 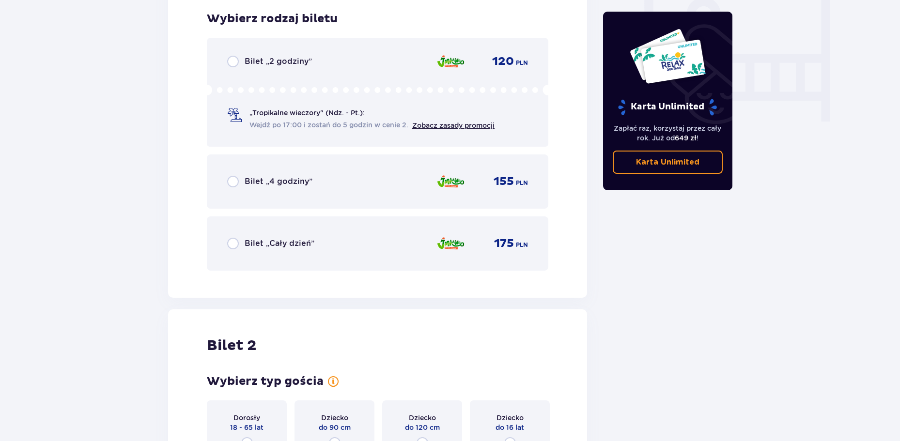 I want to click on span: „Tropikalne wieczory" (Ndz. - Pt.):, so click(x=307, y=113).